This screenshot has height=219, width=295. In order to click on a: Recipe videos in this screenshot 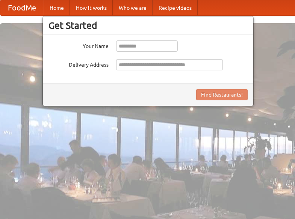, I will do `click(175, 8)`.